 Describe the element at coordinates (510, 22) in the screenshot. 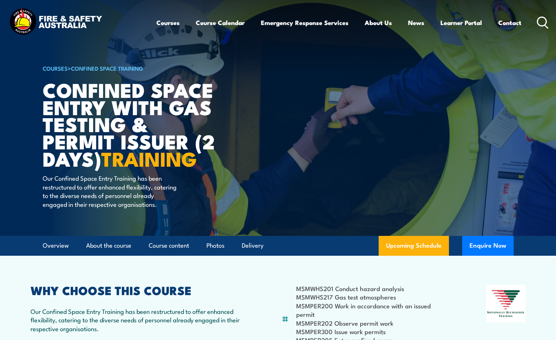

I see `a: Contact` at that location.